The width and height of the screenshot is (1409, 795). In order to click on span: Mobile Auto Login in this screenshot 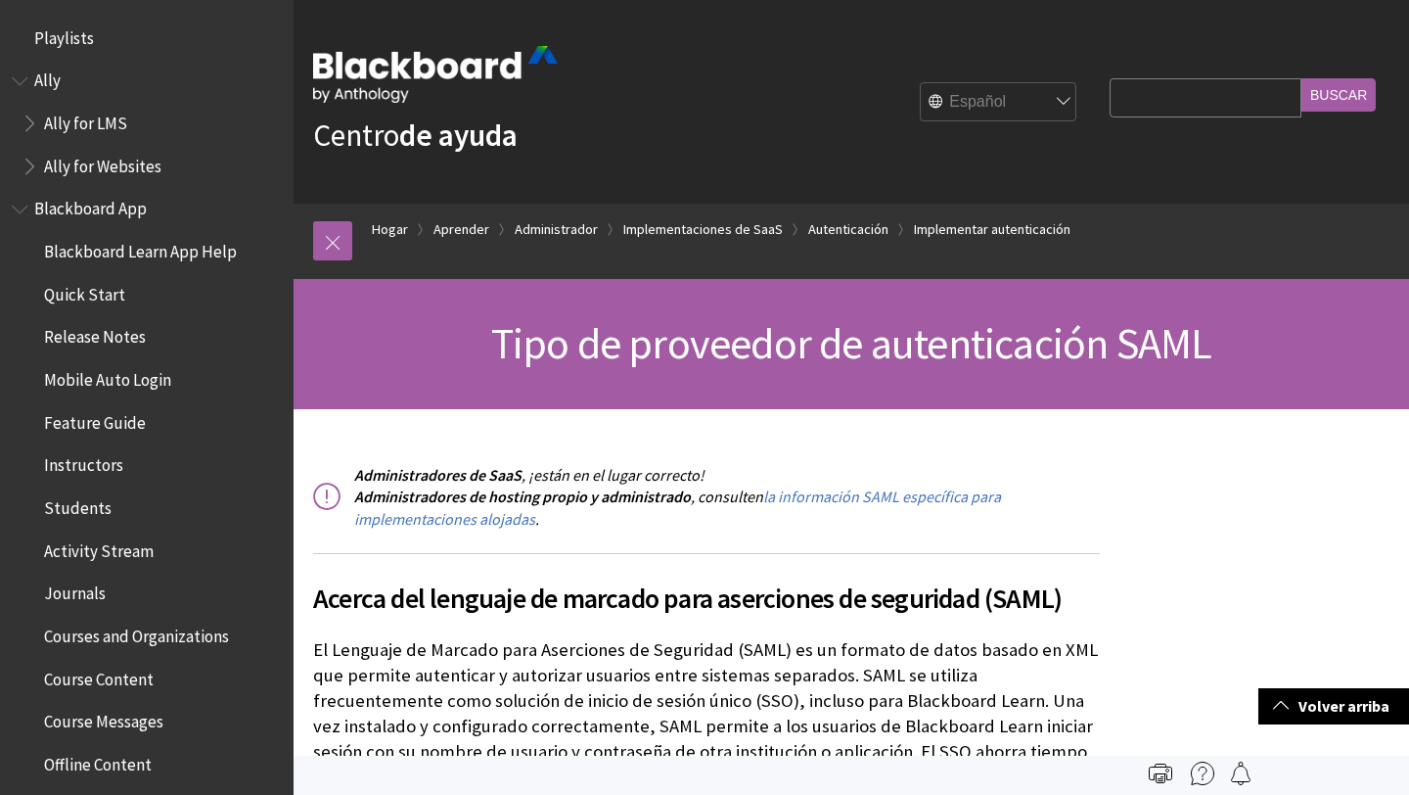, I will do `click(108, 376)`.